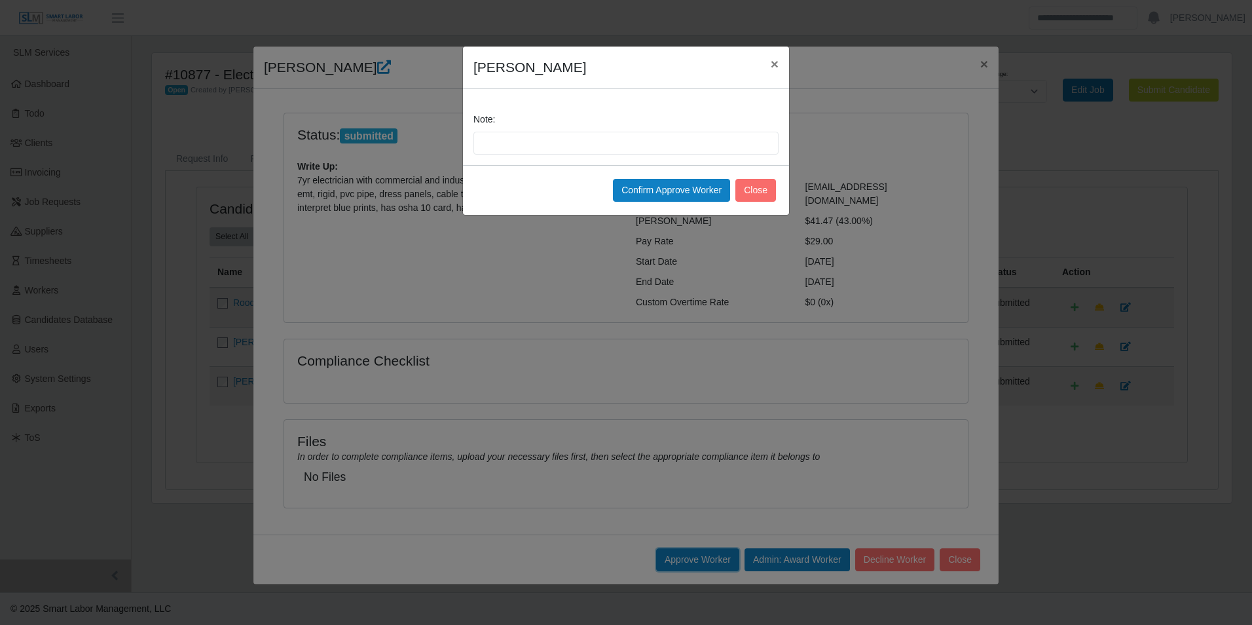 The width and height of the screenshot is (1252, 625). I want to click on button: Confirm Approve Worker, so click(671, 190).